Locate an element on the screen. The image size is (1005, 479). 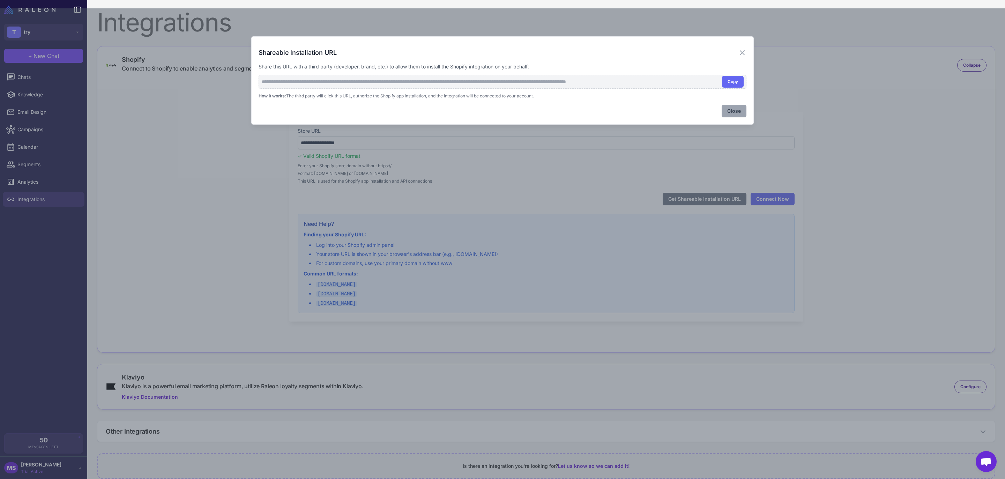
p: Share this URL with a third party (developer, brand, etc.) to allow them to install the Shopify i... is located at coordinates (503, 67).